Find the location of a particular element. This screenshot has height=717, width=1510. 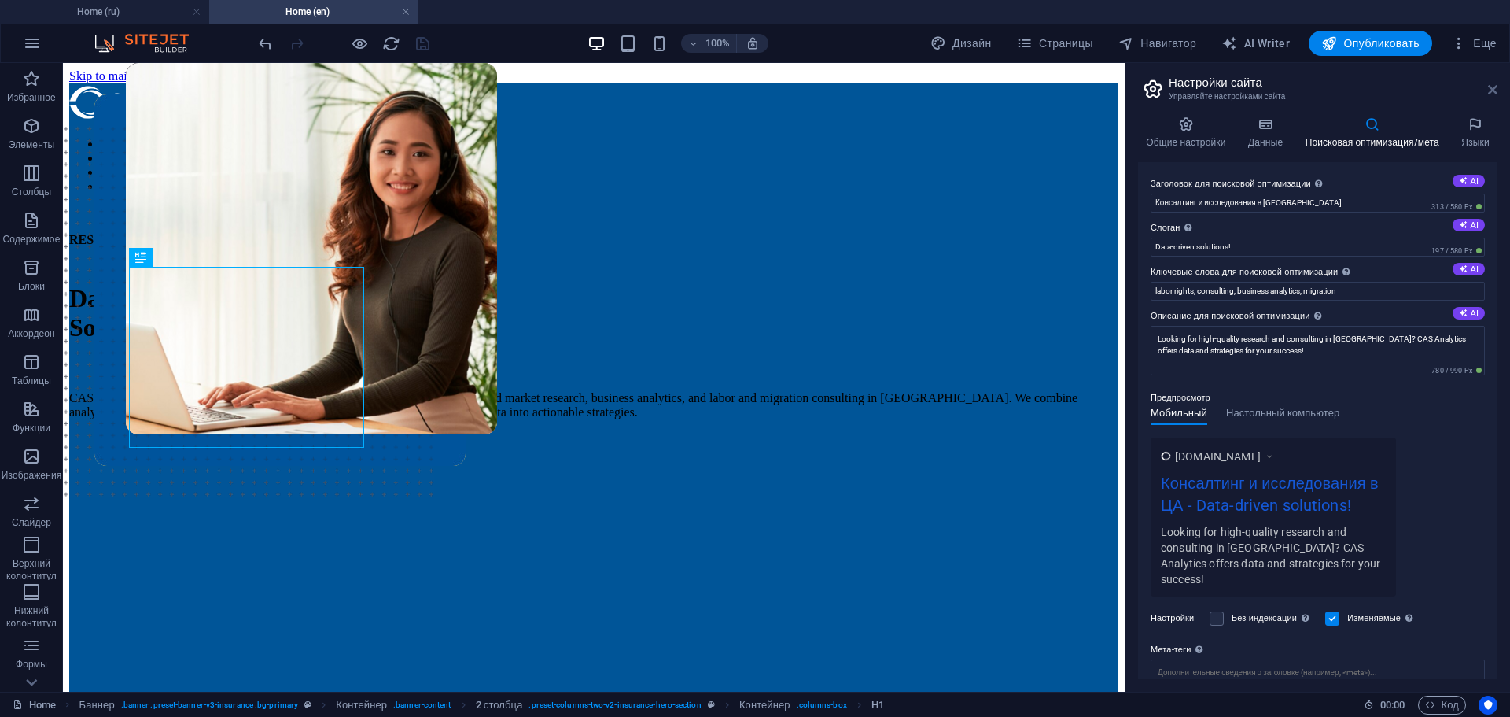

div: Консалтинг и исследования в ЦА - Data-driven solutions! is located at coordinates (1274, 497).